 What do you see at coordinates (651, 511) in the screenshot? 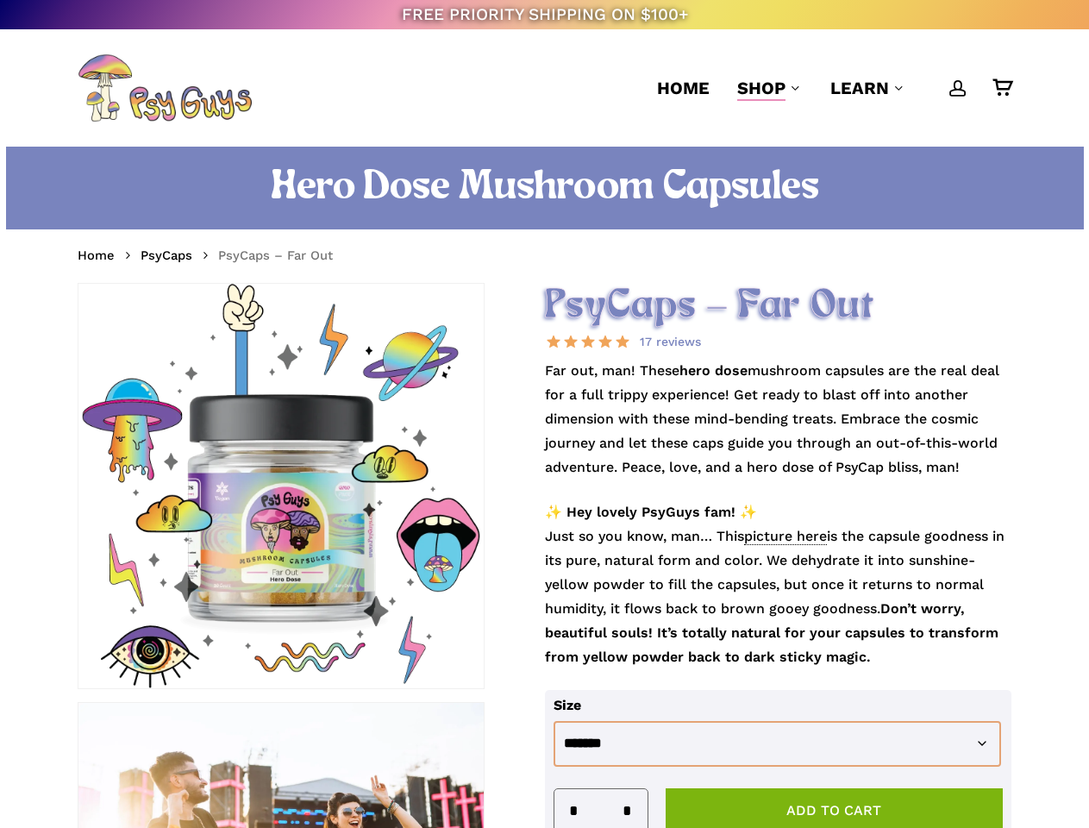
I see `strong: ✨ Hey lovely PsyGuys fam! ✨` at bounding box center [651, 511].